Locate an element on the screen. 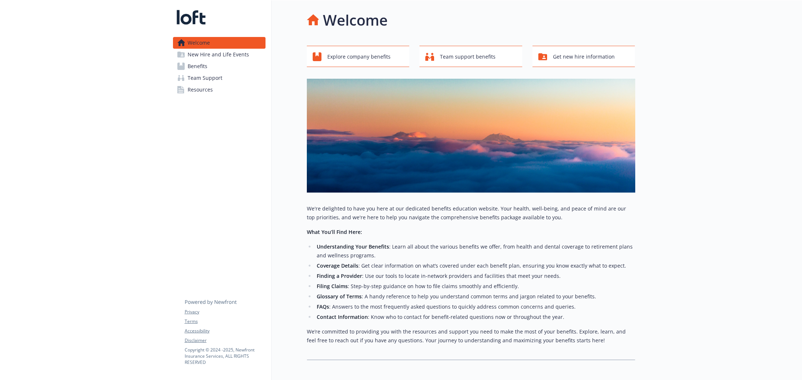  a: Resources is located at coordinates (219, 90).